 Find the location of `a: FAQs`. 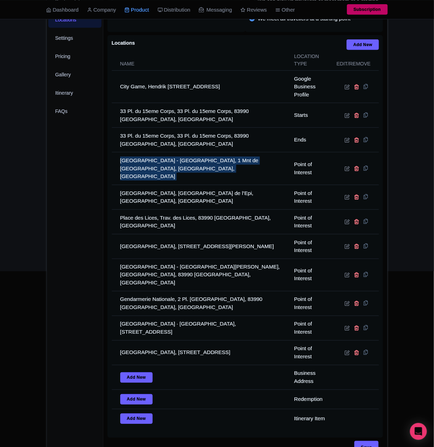

a: FAQs is located at coordinates (75, 111).